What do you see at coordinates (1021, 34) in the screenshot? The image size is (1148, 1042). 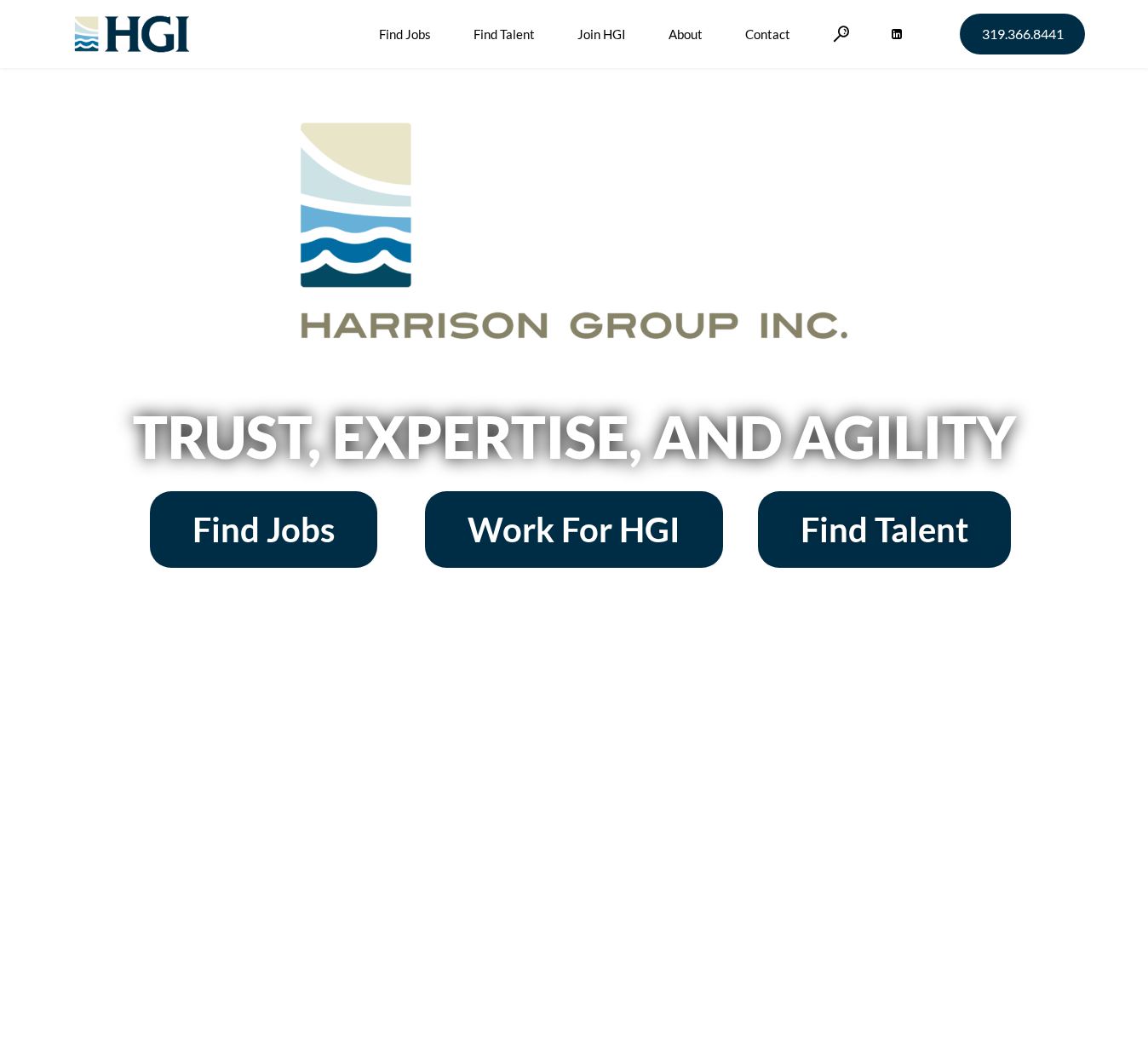 I see `a: 319.366.8441` at bounding box center [1021, 34].